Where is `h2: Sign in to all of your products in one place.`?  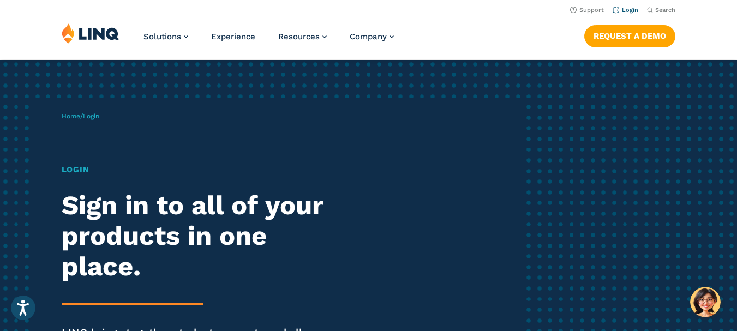
h2: Sign in to all of your products in one place. is located at coordinates (203, 236).